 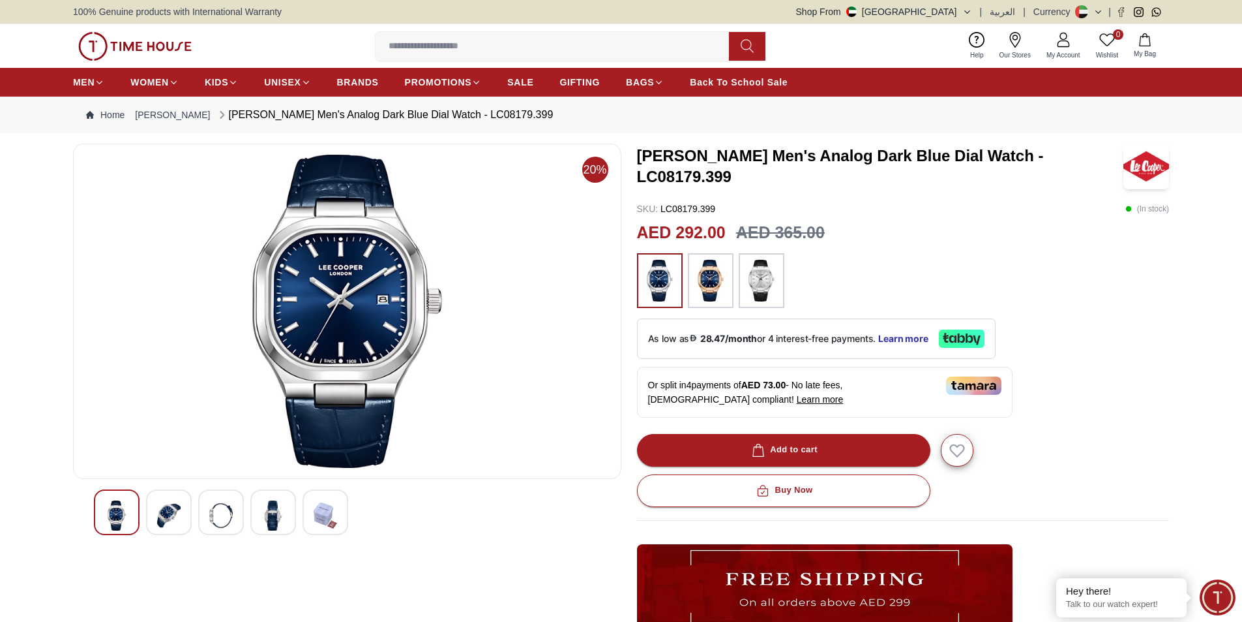 I want to click on a: WOMEN, so click(x=155, y=82).